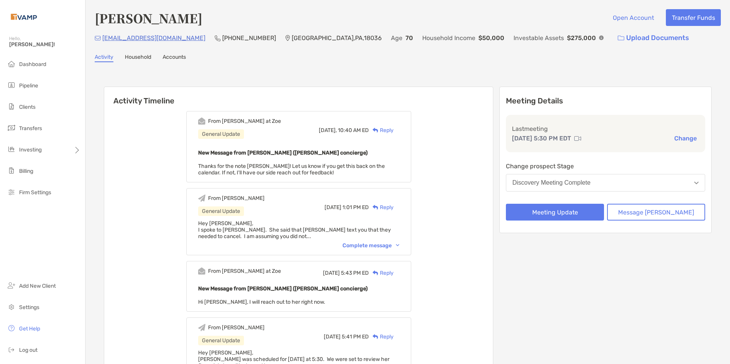  I want to click on p: $275,000, so click(582, 38).